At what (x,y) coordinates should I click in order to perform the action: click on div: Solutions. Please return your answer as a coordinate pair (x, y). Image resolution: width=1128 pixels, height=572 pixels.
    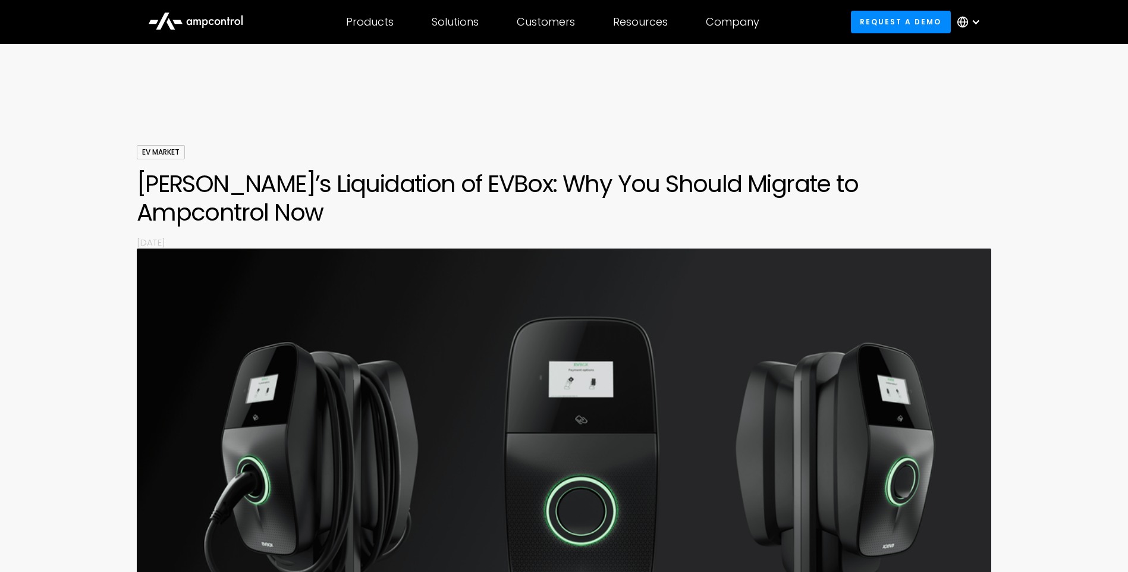
    Looking at the image, I should click on (455, 22).